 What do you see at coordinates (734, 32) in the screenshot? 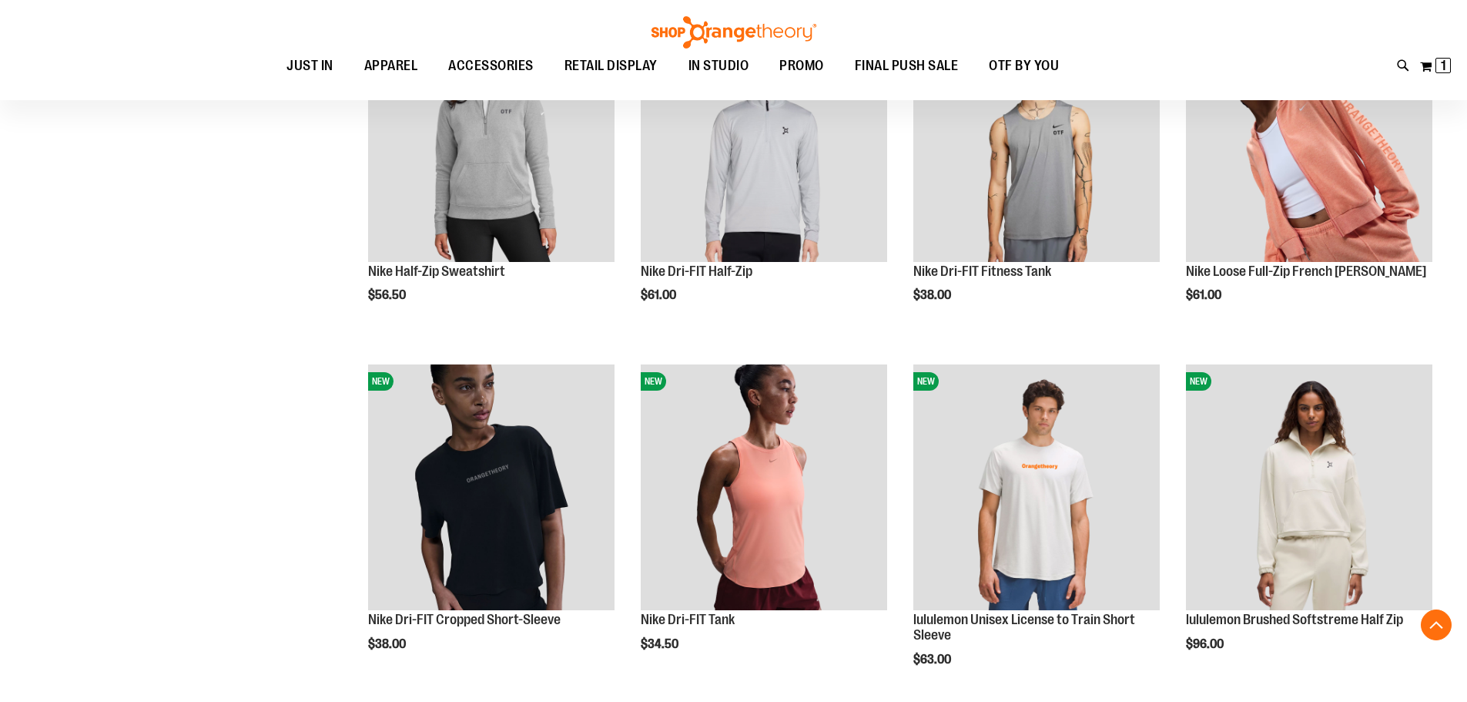
I see `img: Shop Orangetheory` at bounding box center [734, 32].